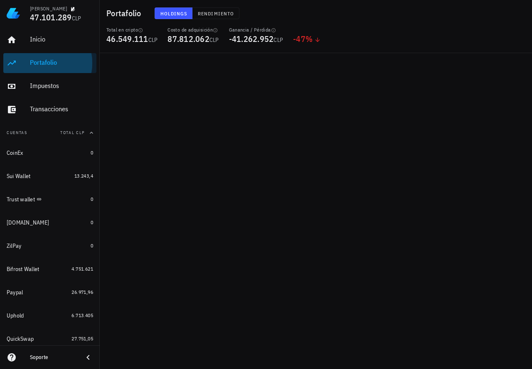 The image size is (532, 369). Describe the element at coordinates (50, 339) in the screenshot. I see `a: QuickSwap 27.751,05` at that location.